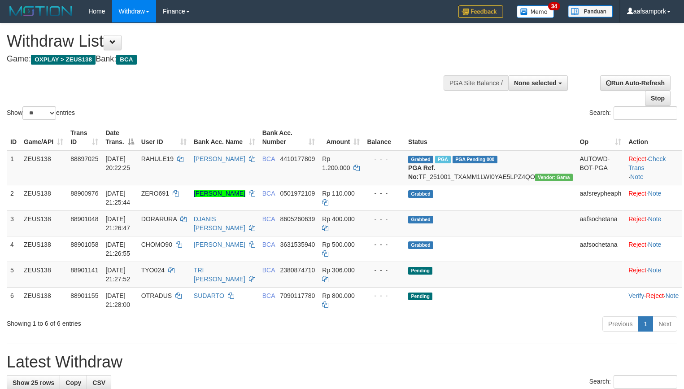  What do you see at coordinates (590, 11) in the screenshot?
I see `img: panduan.png` at bounding box center [590, 11].